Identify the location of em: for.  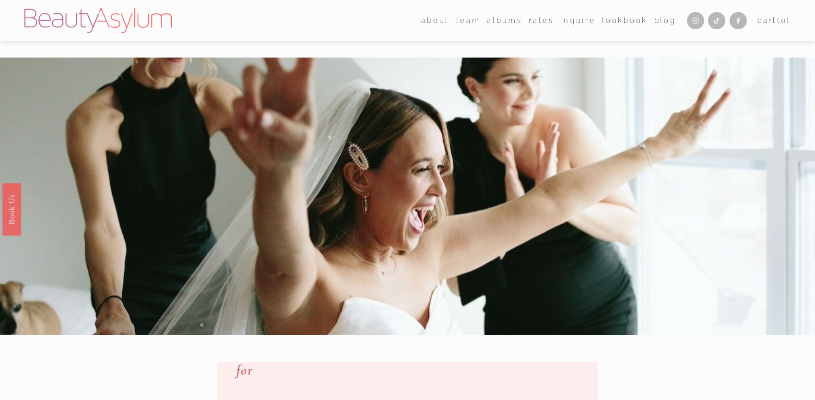
(245, 370).